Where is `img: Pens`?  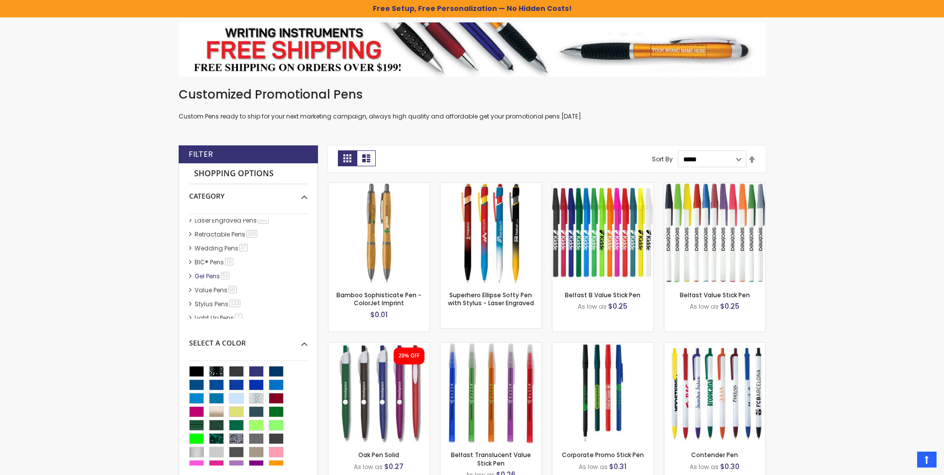
img: Pens is located at coordinates (472, 49).